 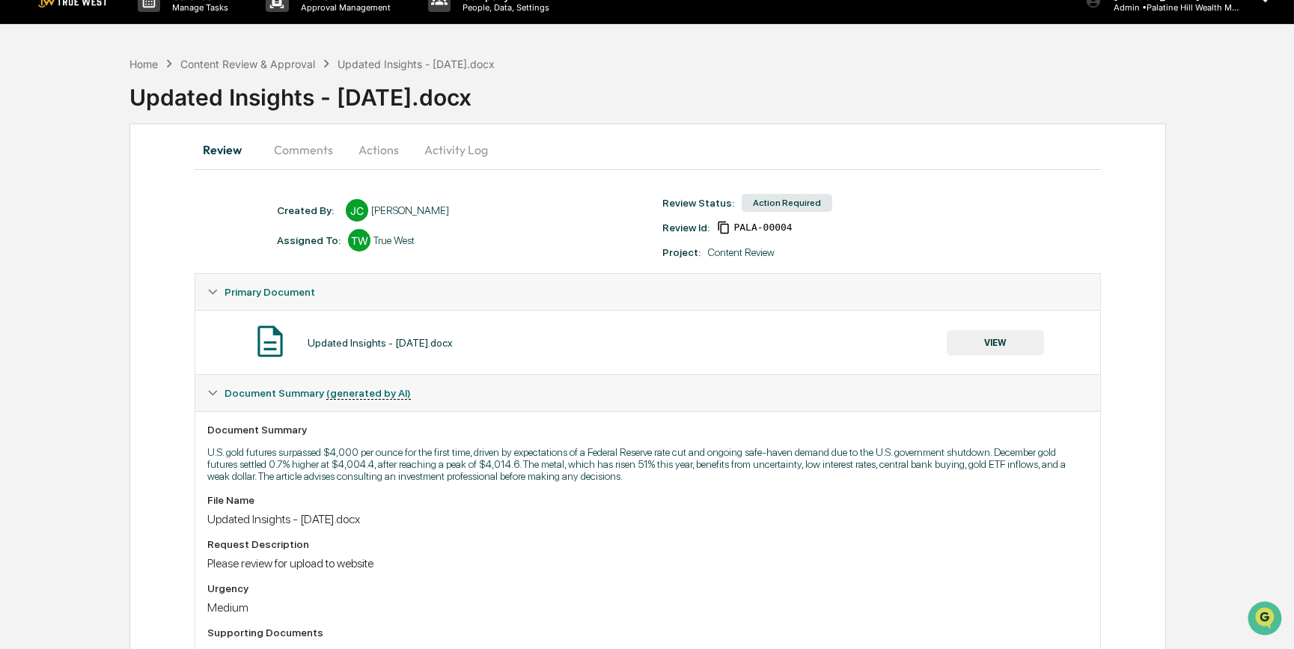 What do you see at coordinates (456, 150) in the screenshot?
I see `button: Activity Log` at bounding box center [456, 150].